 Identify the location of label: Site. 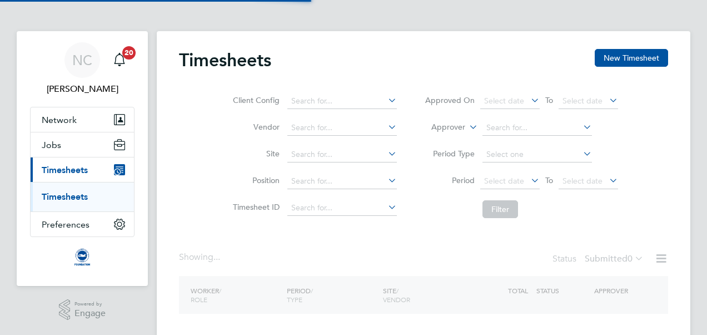
(255, 153).